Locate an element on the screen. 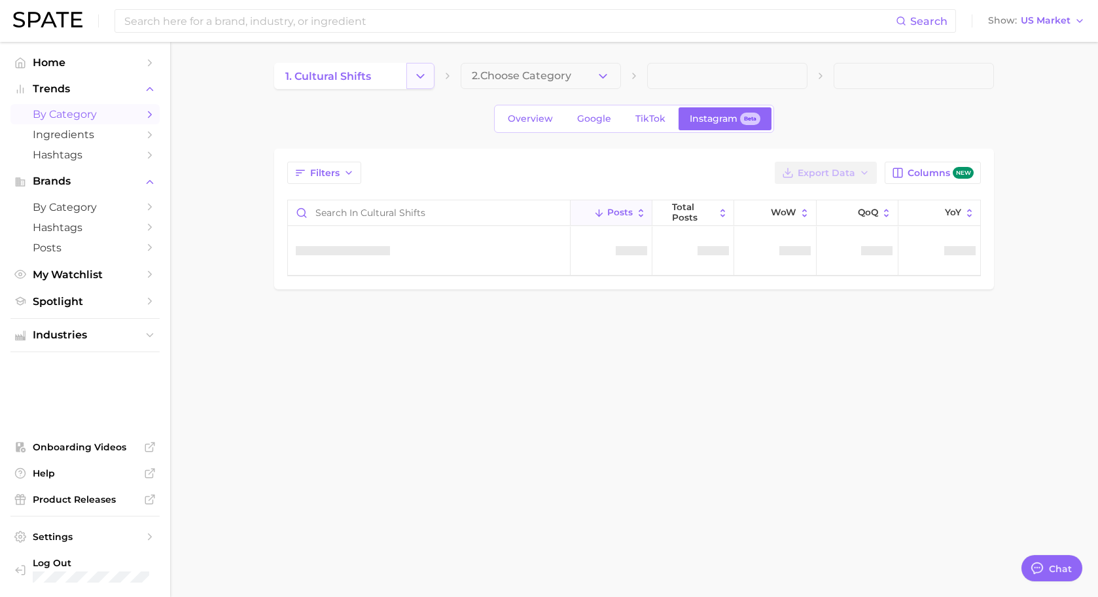 The image size is (1098, 597). a: InstagramBeta is located at coordinates (725, 118).